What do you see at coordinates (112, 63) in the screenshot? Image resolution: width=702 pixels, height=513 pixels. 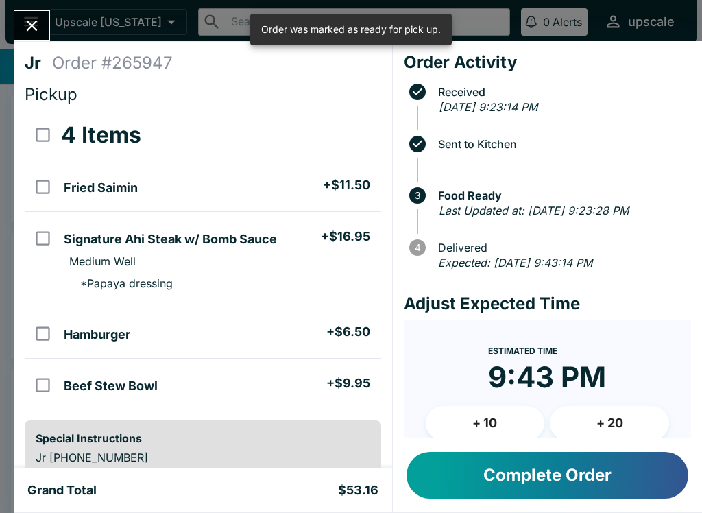 I see `h4: Order # 265947` at bounding box center [112, 63].